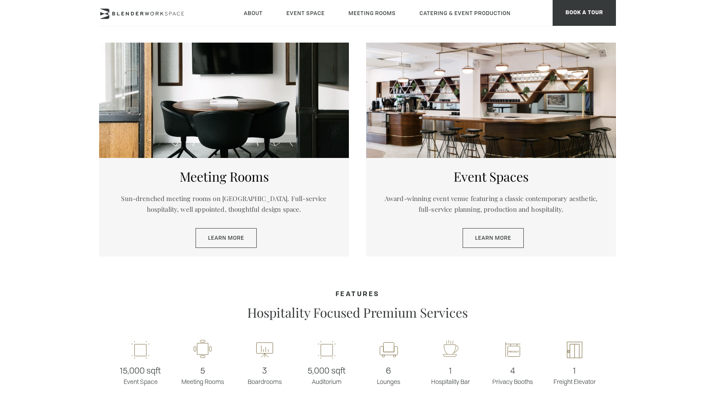 The image size is (715, 402). I want to click on p: Freight Elevator, so click(574, 375).